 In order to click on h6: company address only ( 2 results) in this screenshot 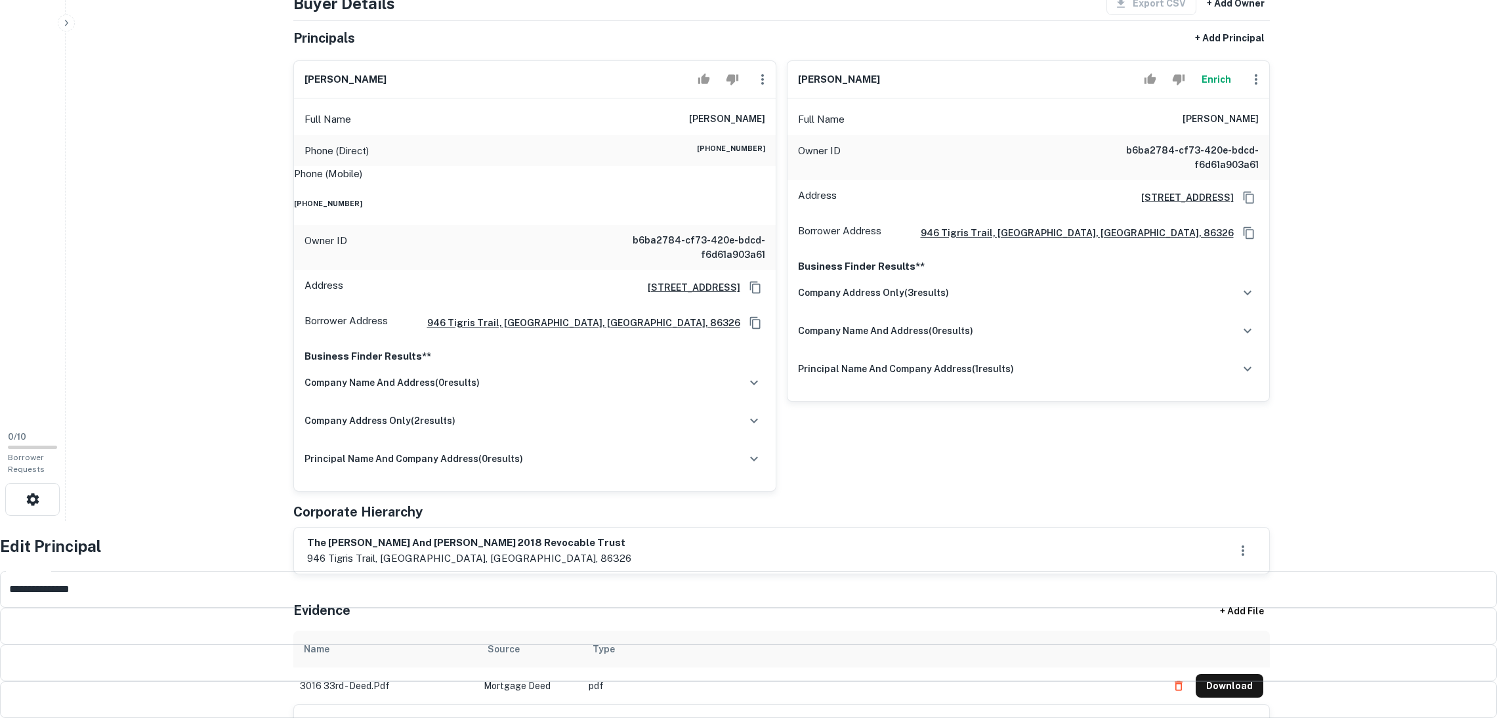, I will do `click(380, 421)`.